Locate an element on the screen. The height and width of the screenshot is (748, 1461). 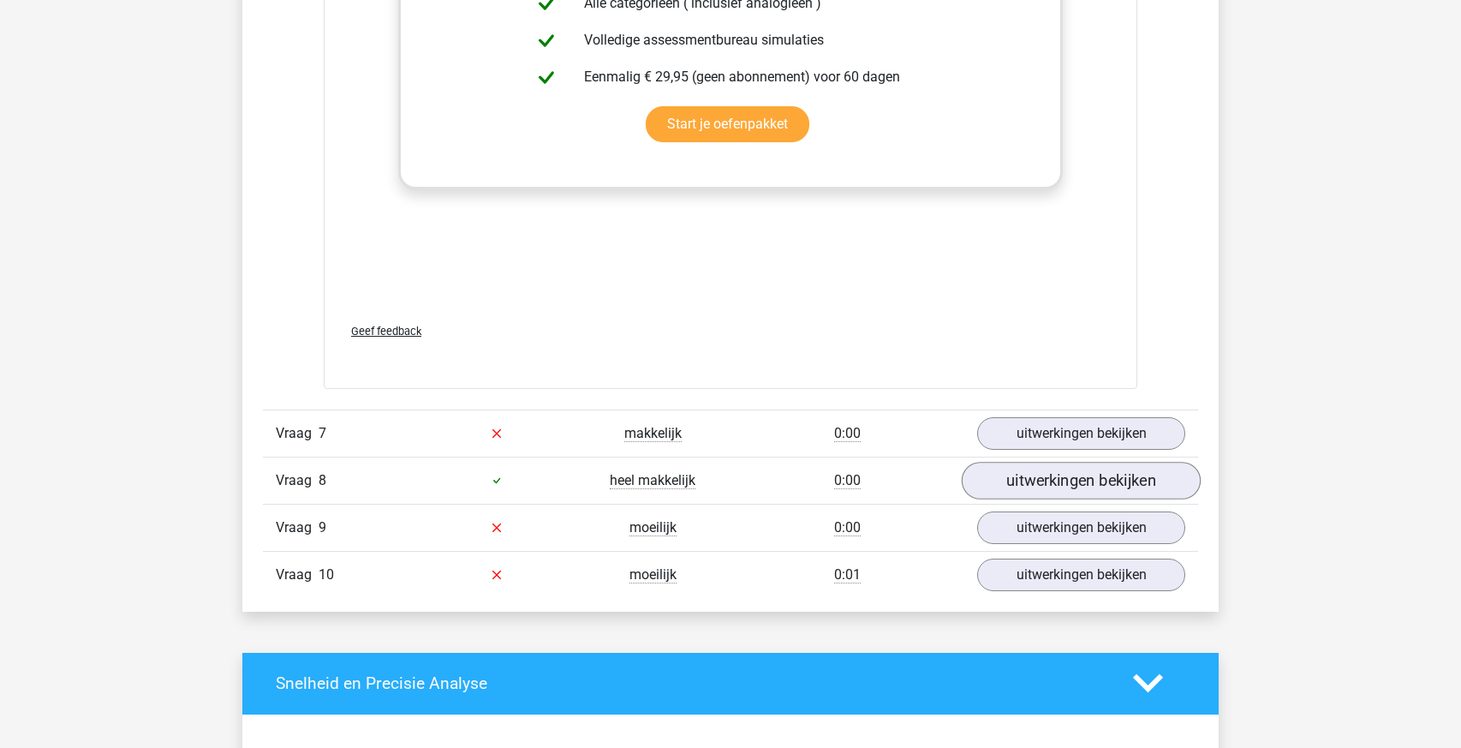
span: 0:01 is located at coordinates (847, 575).